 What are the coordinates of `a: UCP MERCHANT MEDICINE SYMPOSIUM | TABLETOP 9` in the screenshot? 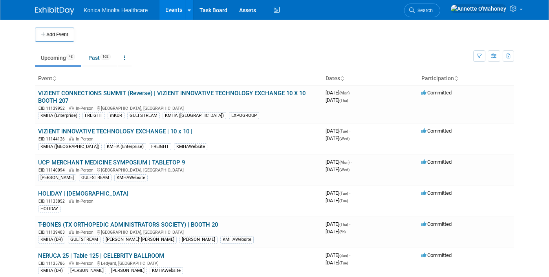 It's located at (112, 162).